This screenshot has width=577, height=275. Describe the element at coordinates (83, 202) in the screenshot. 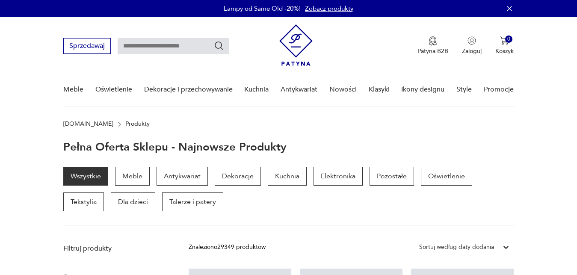

I see `a: Tekstylia` at that location.